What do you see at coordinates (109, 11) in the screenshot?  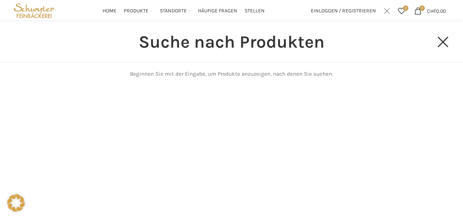 I see `span: Home` at bounding box center [109, 11].